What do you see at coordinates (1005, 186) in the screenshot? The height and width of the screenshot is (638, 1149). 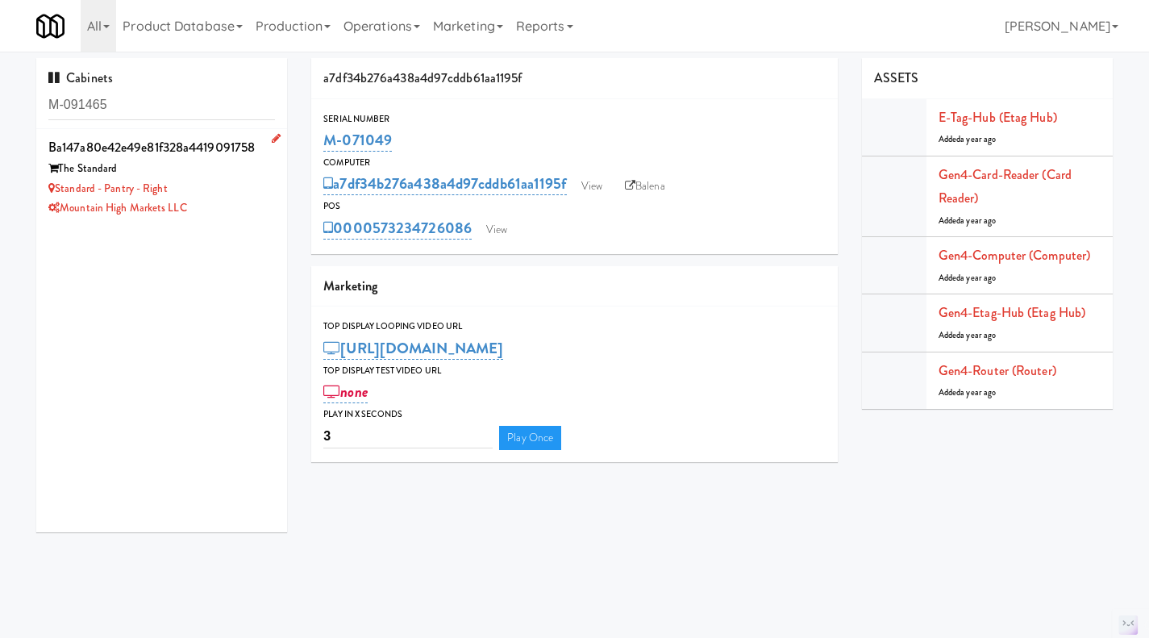 I see `a: Gen4-card-reader (Card Reader)` at bounding box center [1005, 186].